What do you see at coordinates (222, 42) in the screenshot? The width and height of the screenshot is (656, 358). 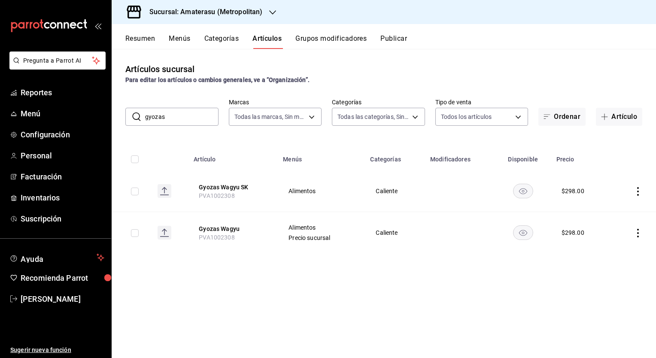 I see `button: Categorías` at bounding box center [222, 42].